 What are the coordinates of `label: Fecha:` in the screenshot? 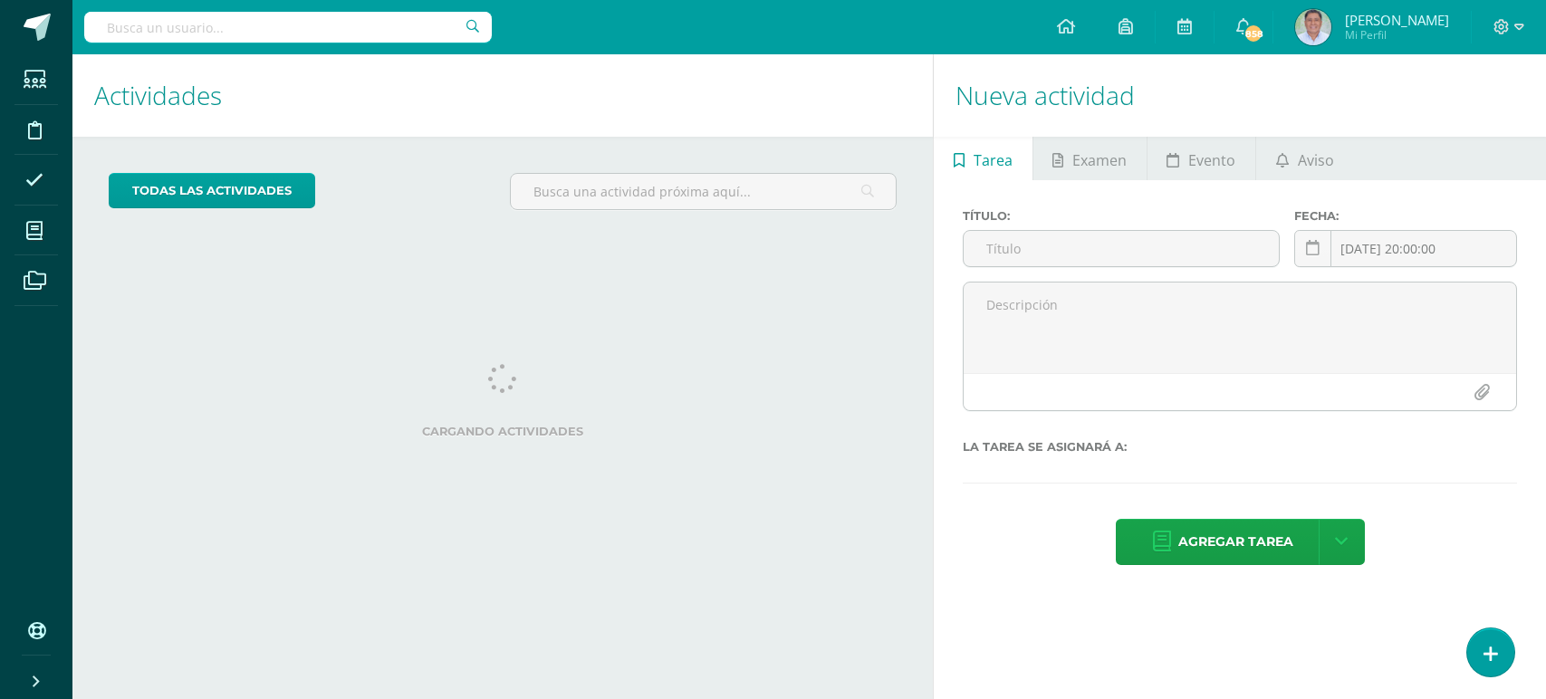 It's located at (1404, 215).